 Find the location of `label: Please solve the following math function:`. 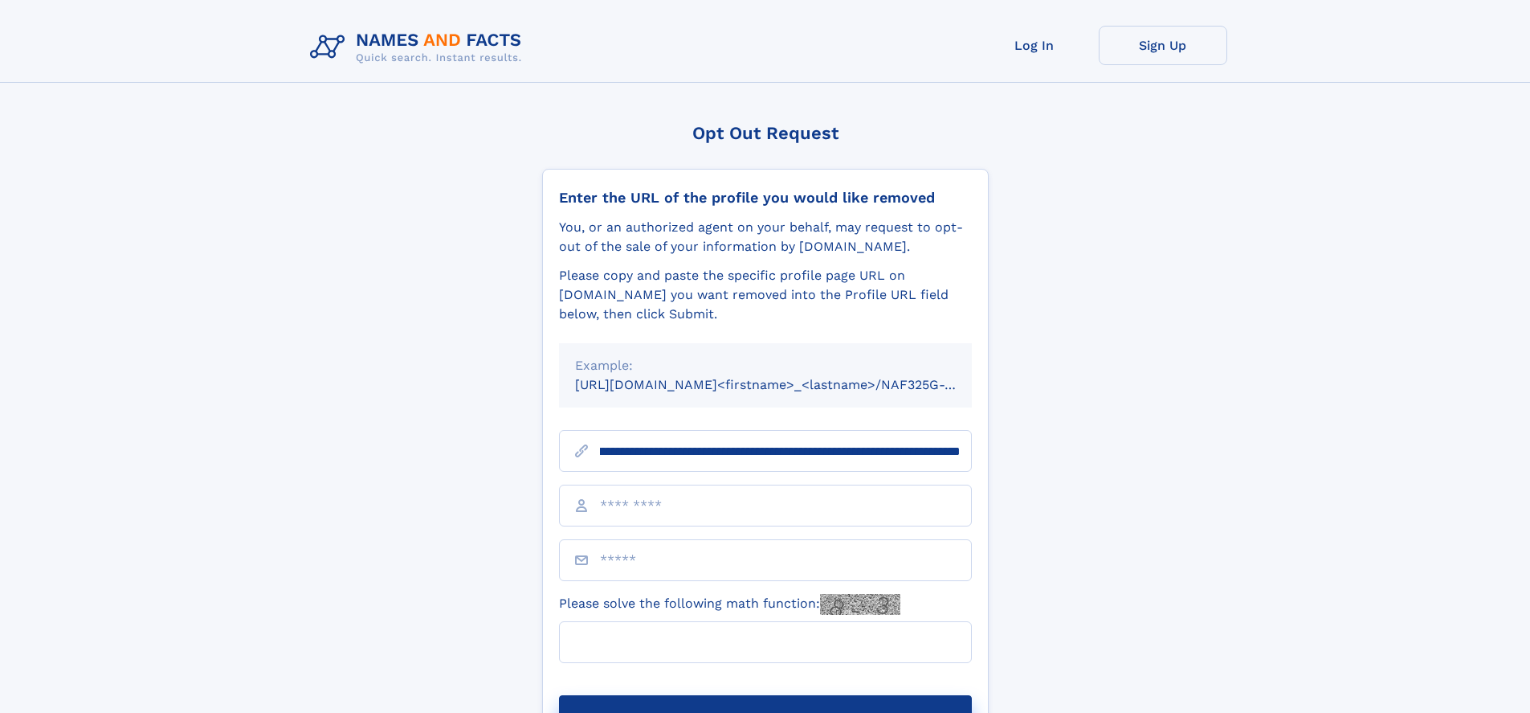

label: Please solve the following math function: is located at coordinates (729, 604).